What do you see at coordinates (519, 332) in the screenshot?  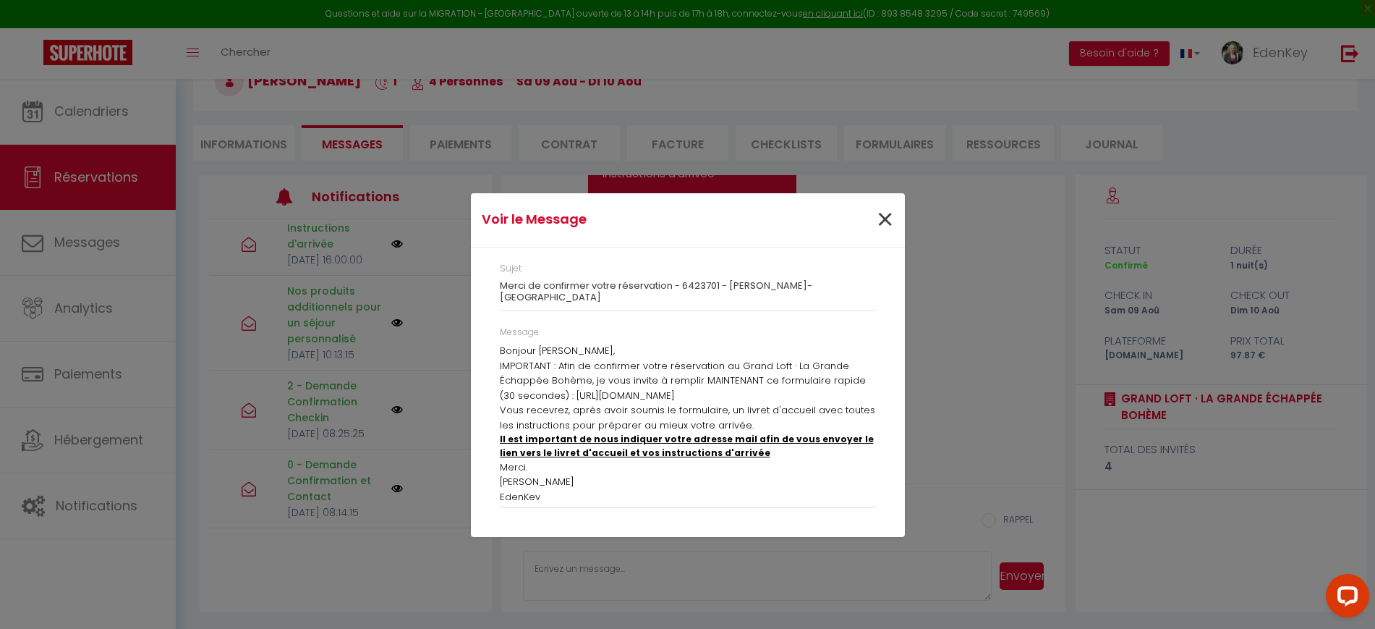 I see `label: Message` at bounding box center [519, 332].